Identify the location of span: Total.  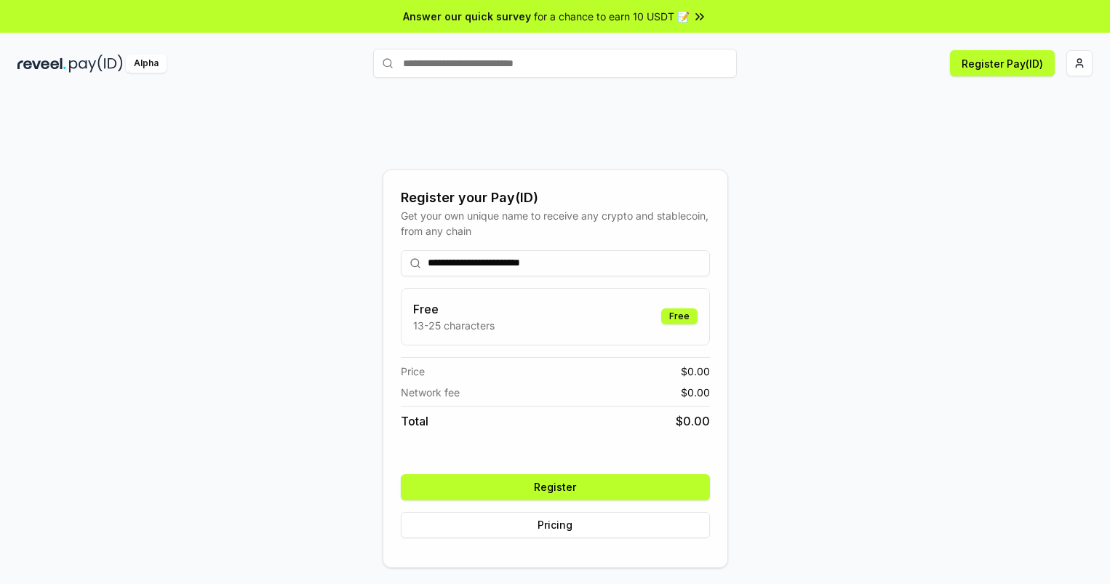
(415, 421).